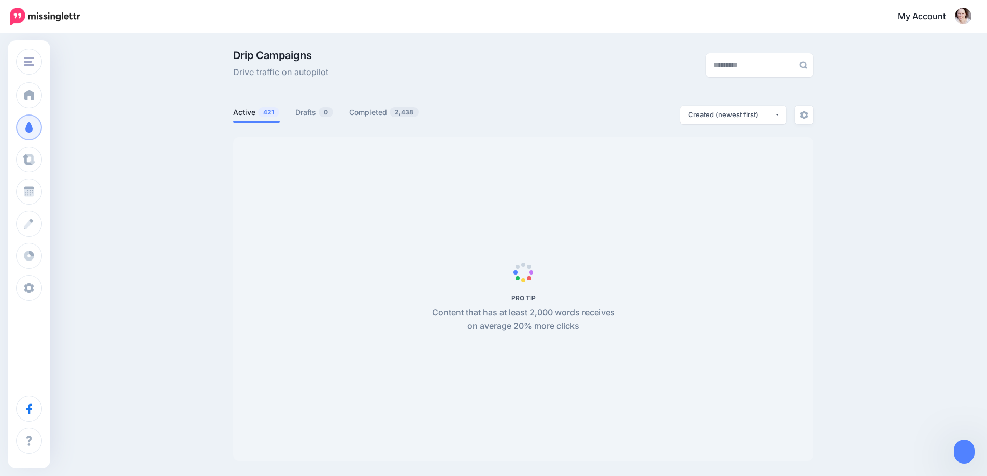 The height and width of the screenshot is (476, 987). I want to click on a: Active421, so click(257, 112).